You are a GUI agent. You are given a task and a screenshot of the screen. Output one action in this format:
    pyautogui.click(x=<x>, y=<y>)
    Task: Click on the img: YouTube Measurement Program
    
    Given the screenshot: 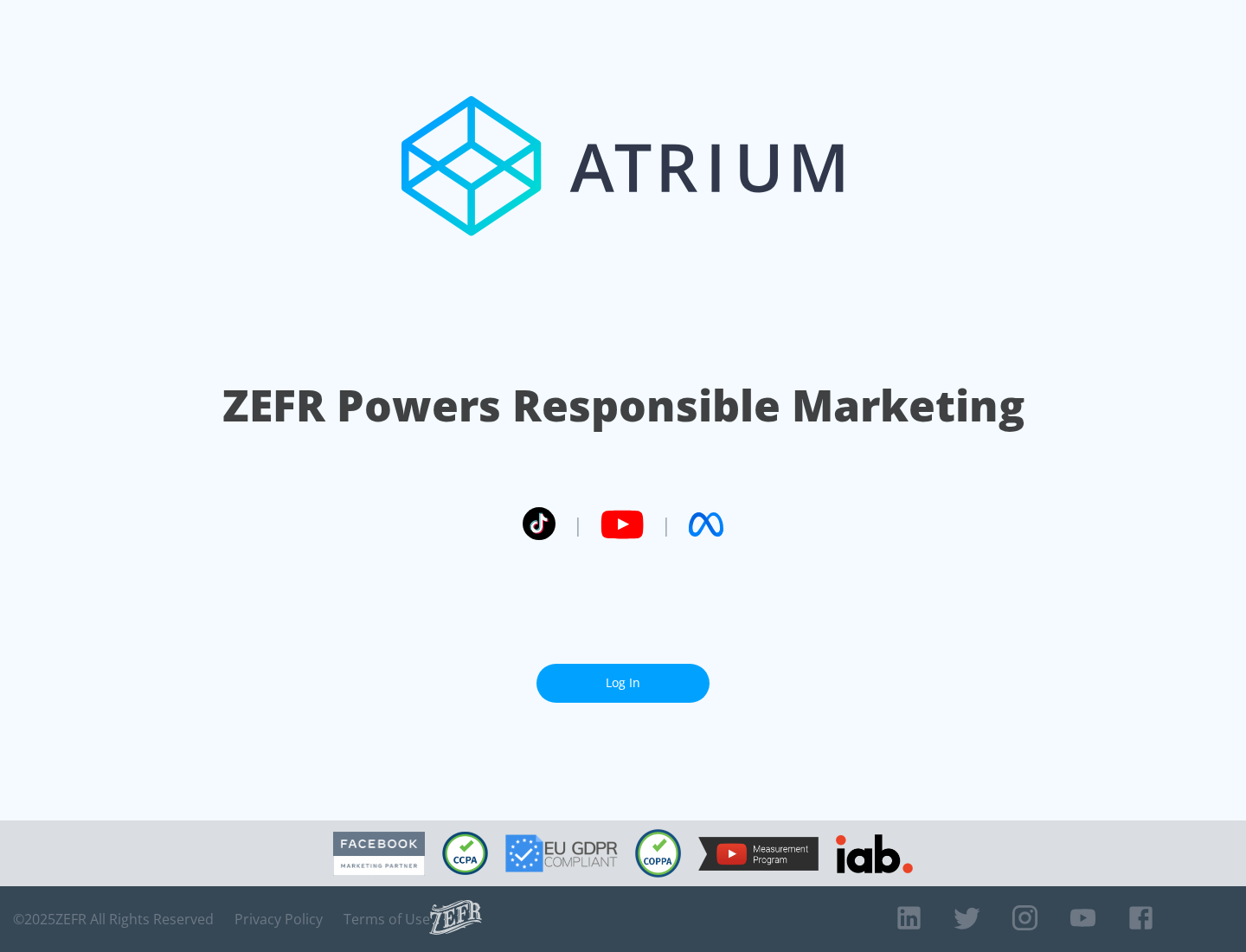 What is the action you would take?
    pyautogui.click(x=759, y=853)
    